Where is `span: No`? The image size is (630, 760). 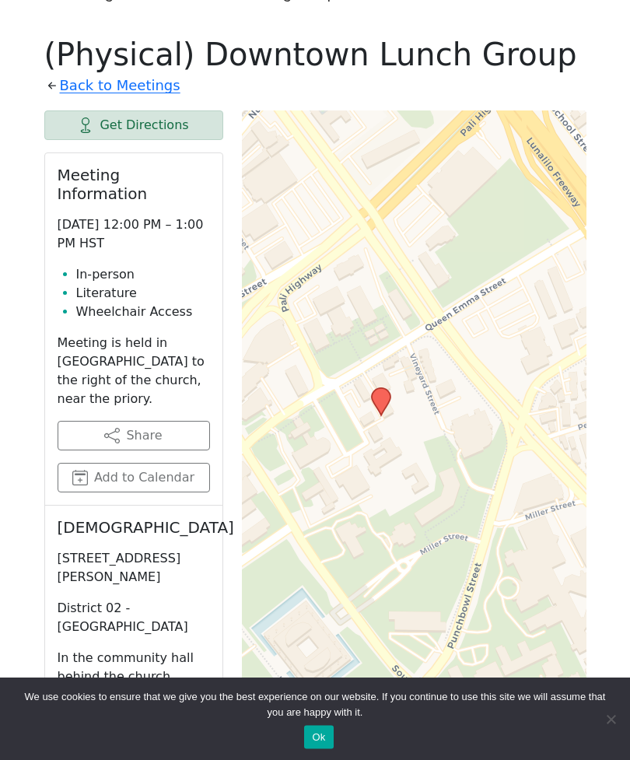 span: No is located at coordinates (610, 718).